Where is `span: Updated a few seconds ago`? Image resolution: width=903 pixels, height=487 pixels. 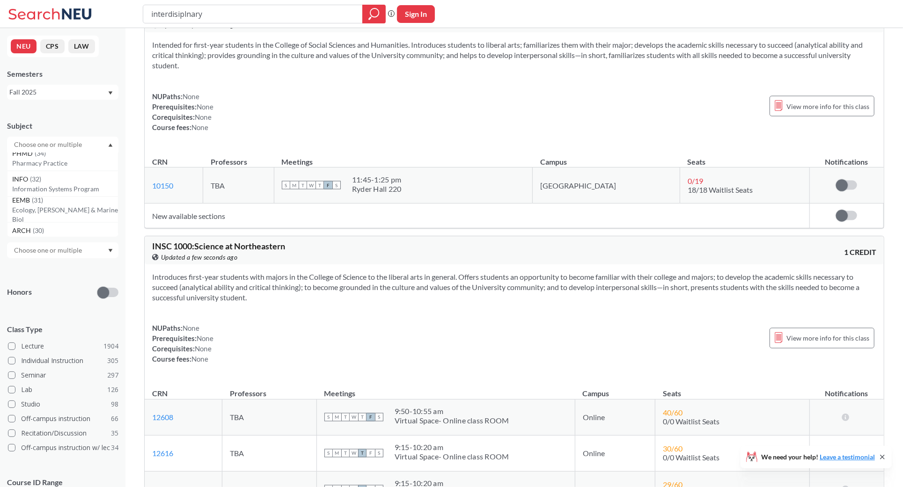 span: Updated a few seconds ago is located at coordinates (199, 257).